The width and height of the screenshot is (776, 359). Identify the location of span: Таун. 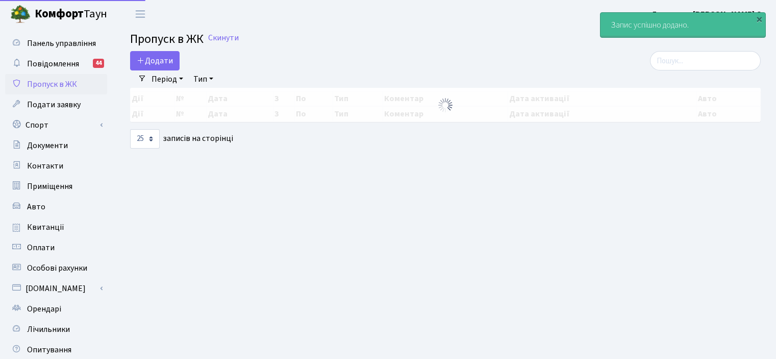
(71, 14).